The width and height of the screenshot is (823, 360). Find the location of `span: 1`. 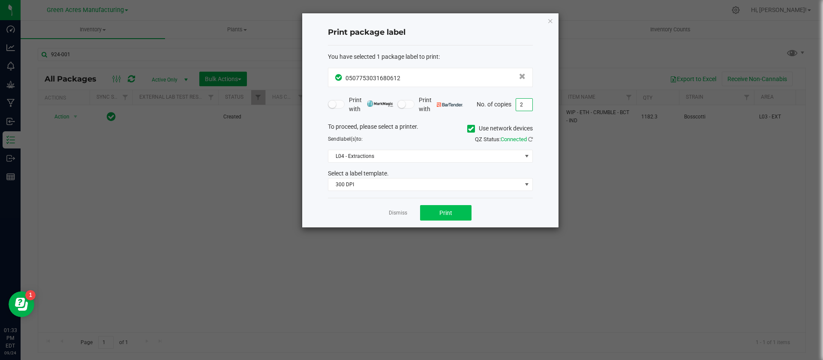

span: 1 is located at coordinates (5, 5).